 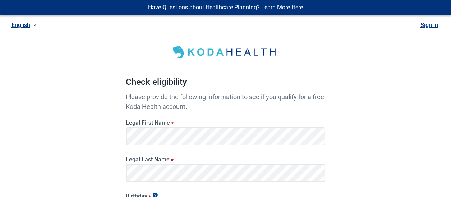 What do you see at coordinates (225, 159) in the screenshot?
I see `label: Legal Last Name` at bounding box center [225, 159].